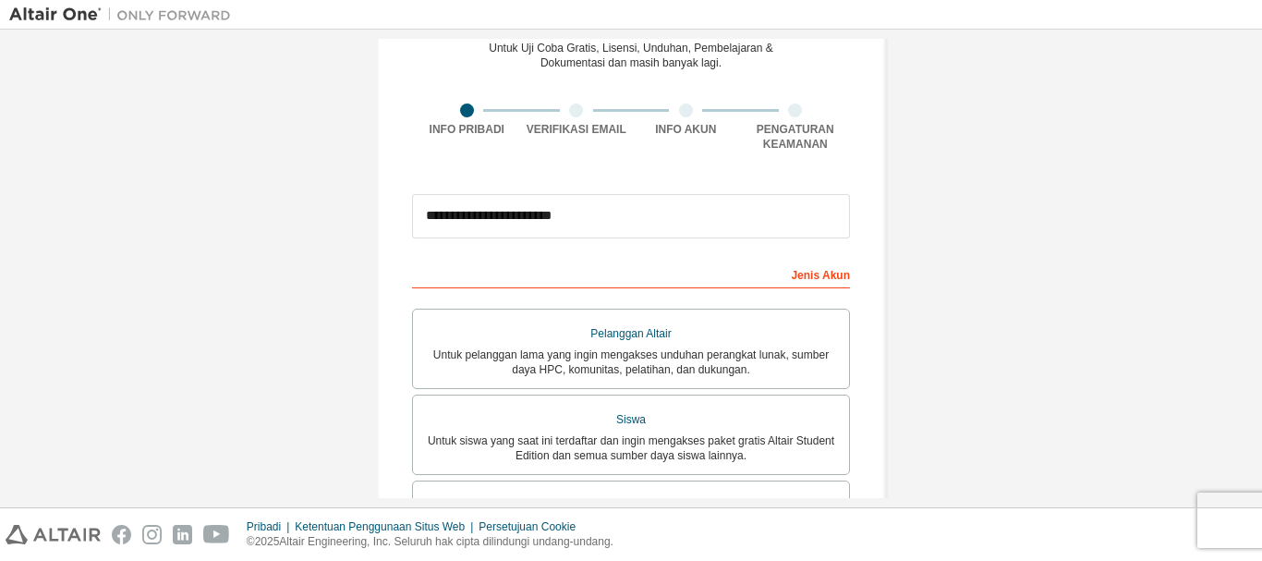 The image size is (1262, 561). What do you see at coordinates (53, 534) in the screenshot?
I see `img: altair_logo.svg` at bounding box center [53, 534].